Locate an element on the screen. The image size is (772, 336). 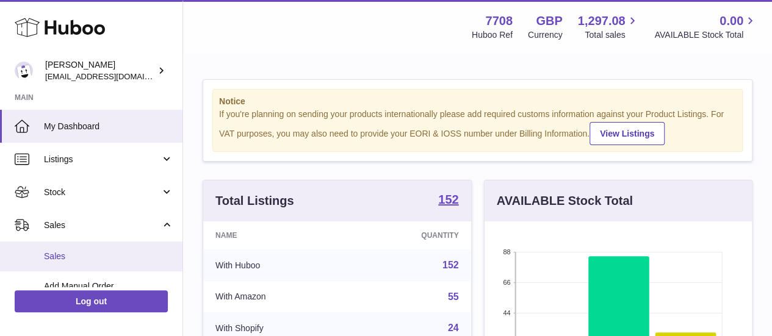
a: 1,297.08 Total sales is located at coordinates (609, 27).